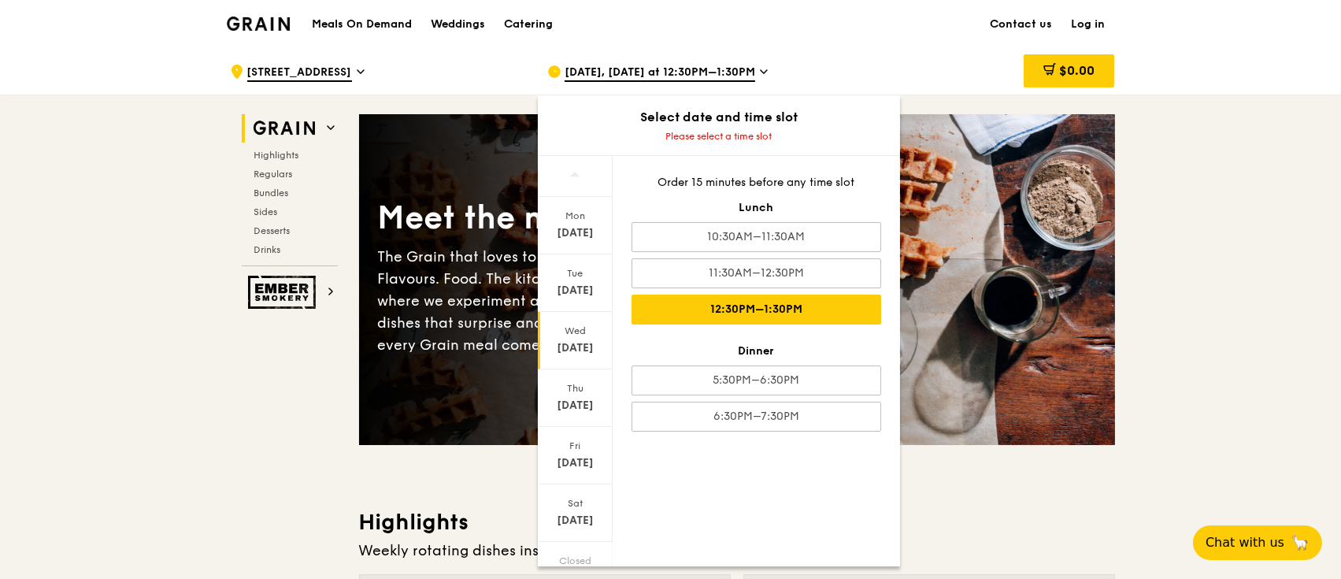  What do you see at coordinates (258, 24) in the screenshot?
I see `img: Grain` at bounding box center [258, 24].